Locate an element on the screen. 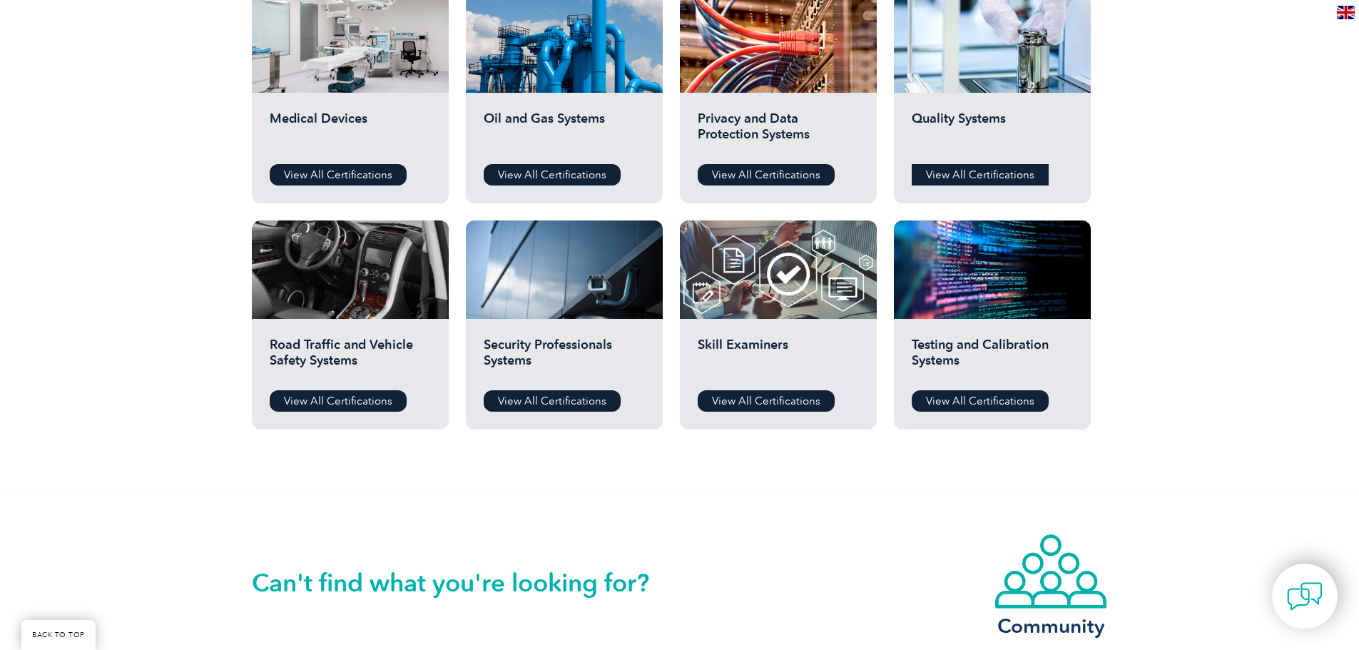  h3: Community is located at coordinates (1051, 625).